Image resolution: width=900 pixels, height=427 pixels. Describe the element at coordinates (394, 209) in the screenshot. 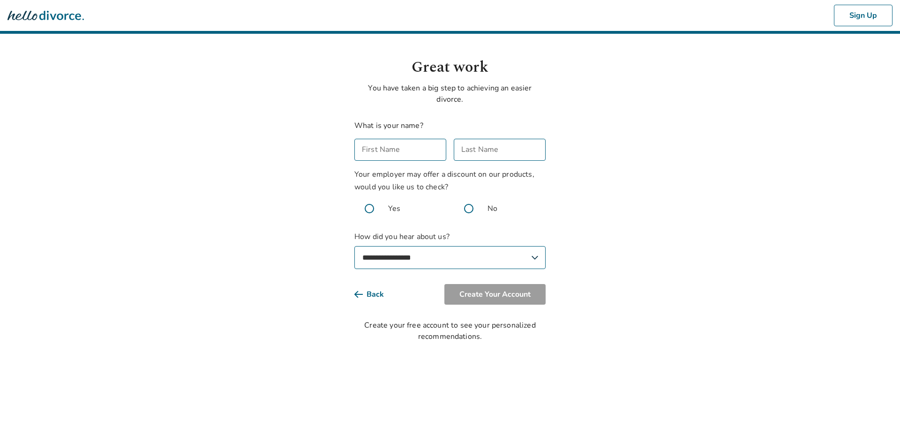

I see `span: Yes` at that location.